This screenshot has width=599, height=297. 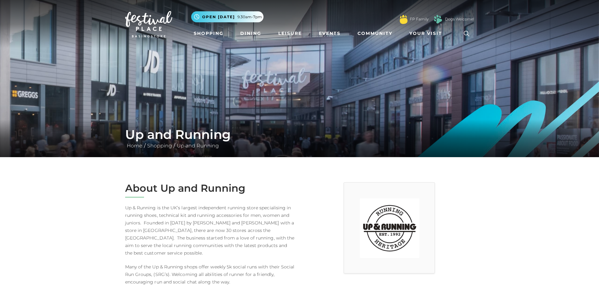 I want to click on a: Leisure, so click(x=290, y=33).